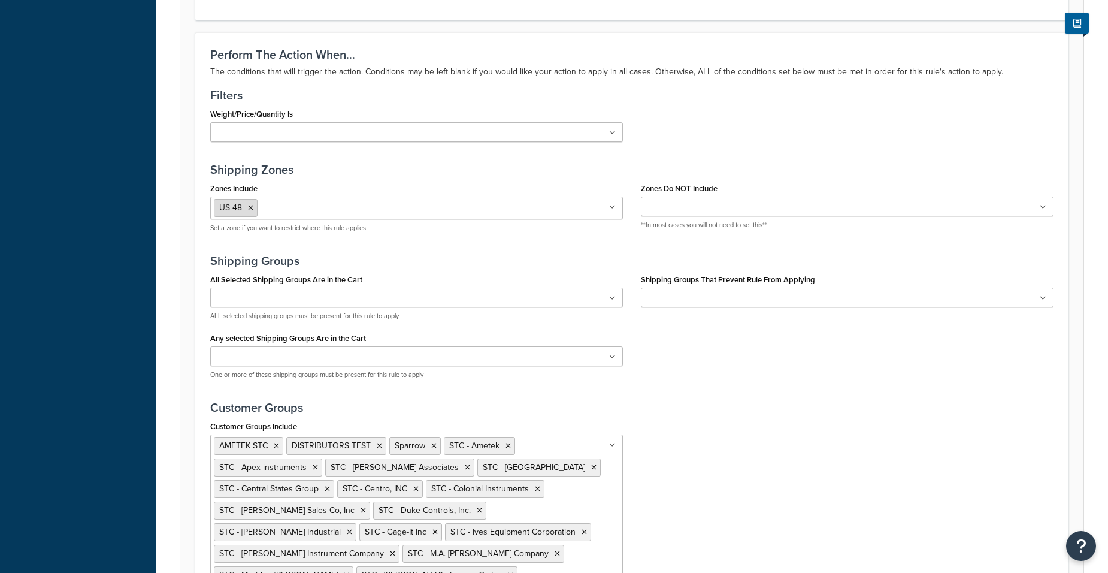  What do you see at coordinates (1077, 23) in the screenshot?
I see `button: Show Help Docs` at bounding box center [1077, 23].